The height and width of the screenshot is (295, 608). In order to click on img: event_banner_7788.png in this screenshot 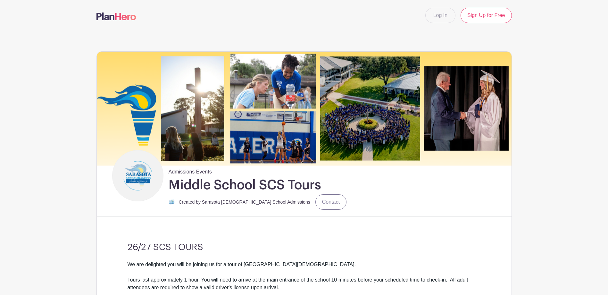, I will do `click(304, 108)`.